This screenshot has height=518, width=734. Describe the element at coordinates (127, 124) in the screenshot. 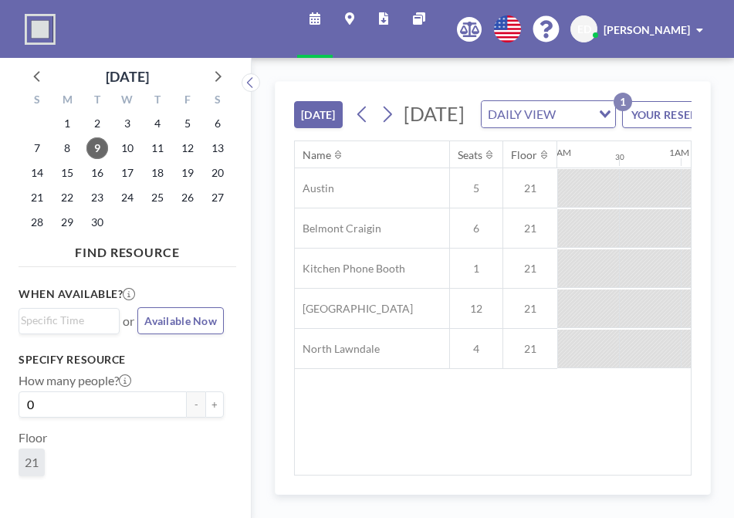

I see `span: Wednesday, September 3, 2025` at that location.